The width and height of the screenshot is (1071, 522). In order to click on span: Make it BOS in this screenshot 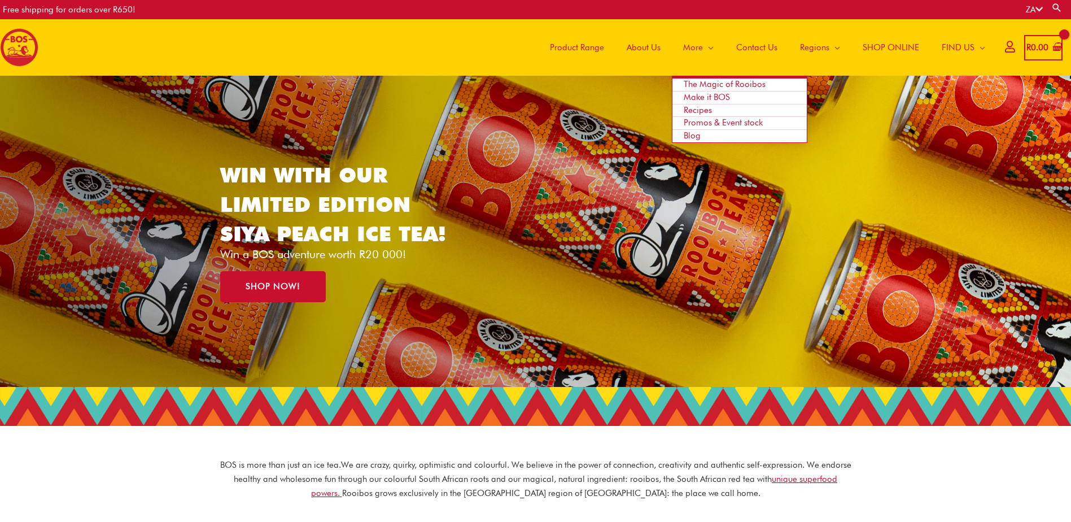, I will do `click(707, 97)`.